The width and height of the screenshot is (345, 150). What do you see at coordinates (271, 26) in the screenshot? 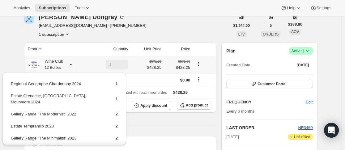
I see `span: 5` at bounding box center [271, 26].